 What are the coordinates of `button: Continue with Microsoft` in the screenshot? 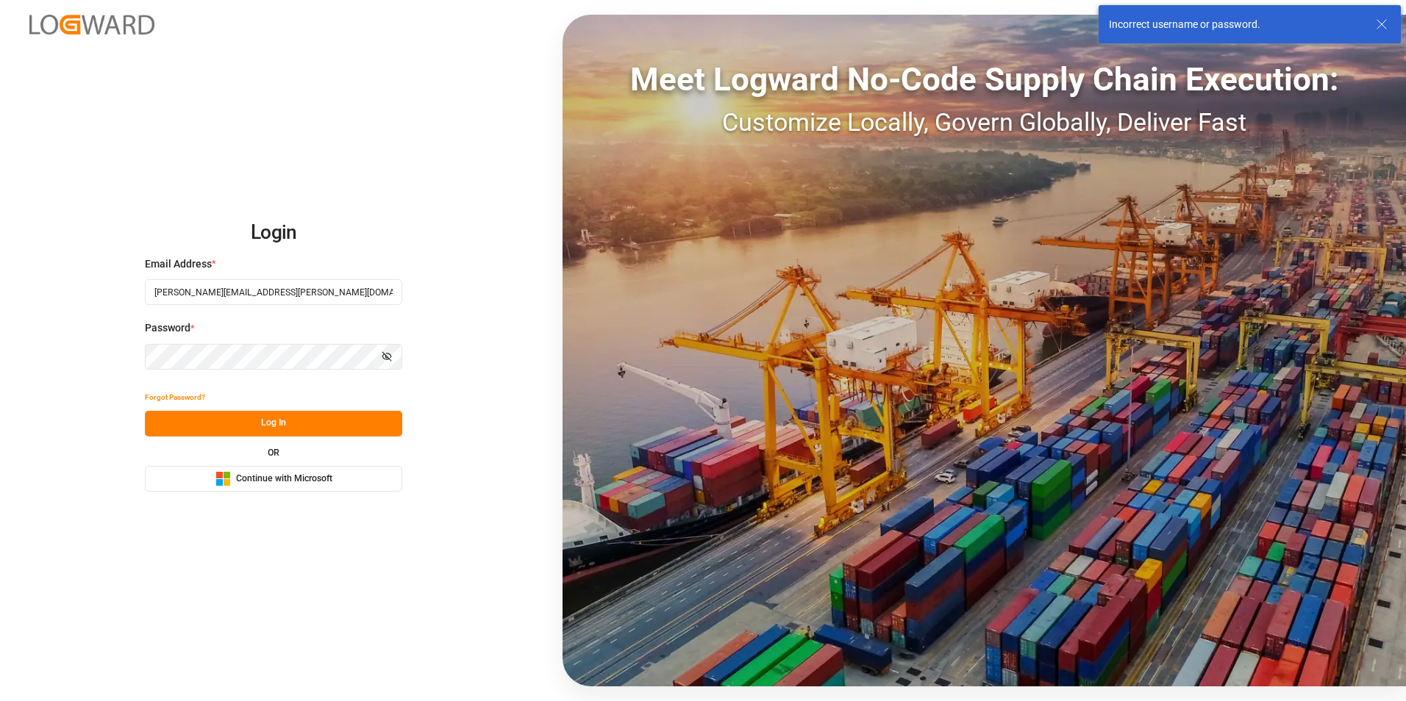 It's located at (273, 479).